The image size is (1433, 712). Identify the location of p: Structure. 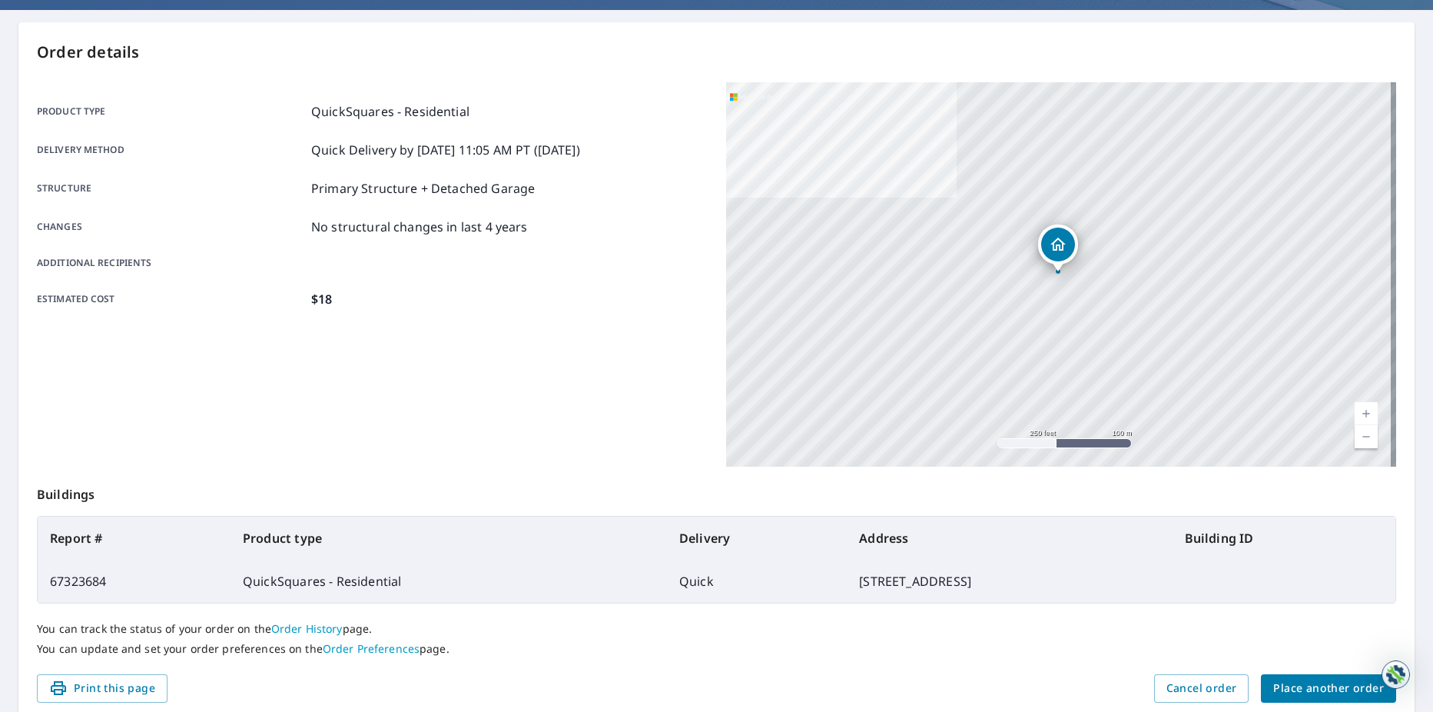
(171, 188).